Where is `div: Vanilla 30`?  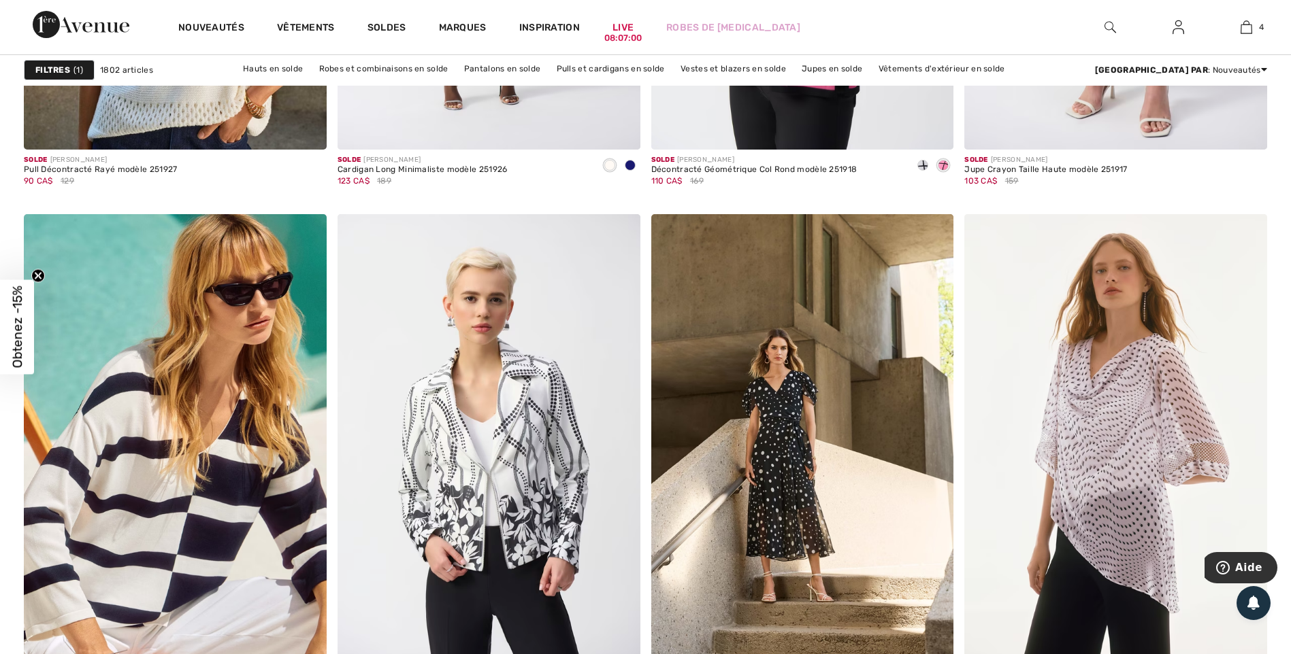 div: Vanilla 30 is located at coordinates (610, 166).